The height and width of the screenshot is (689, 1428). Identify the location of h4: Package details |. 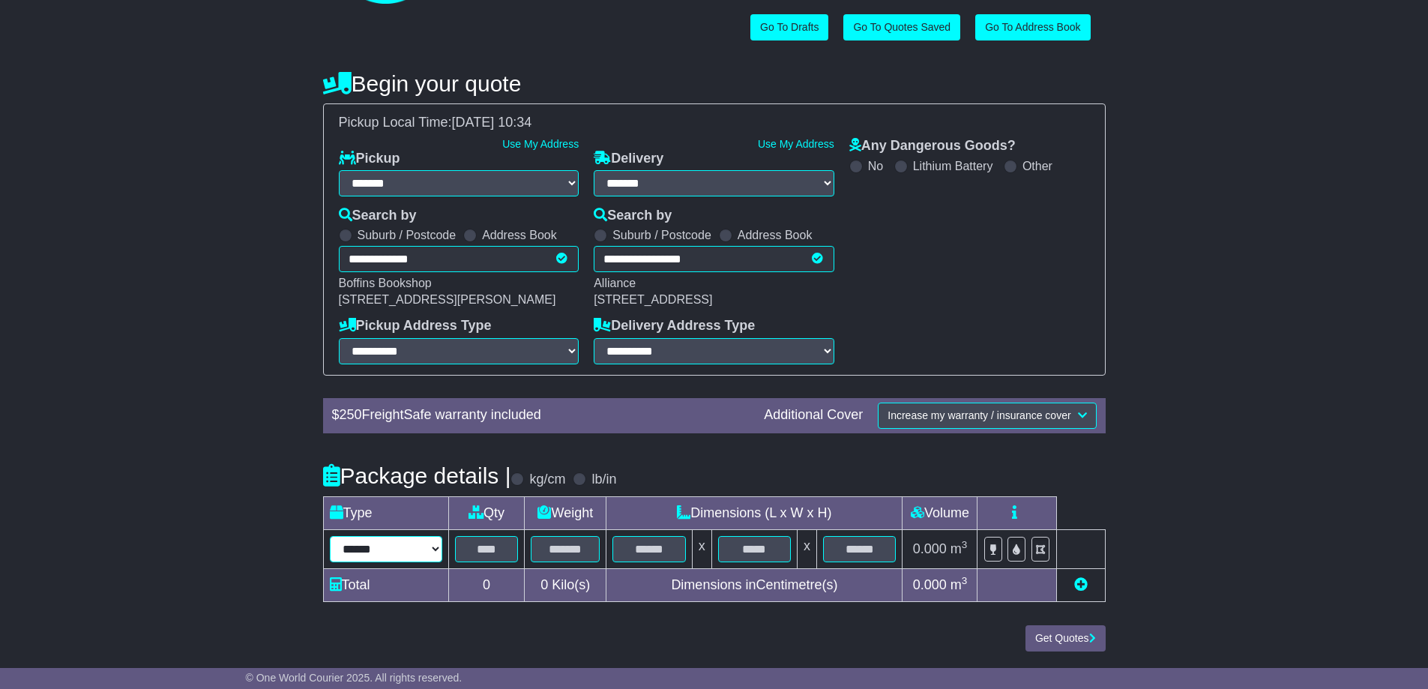
(417, 475).